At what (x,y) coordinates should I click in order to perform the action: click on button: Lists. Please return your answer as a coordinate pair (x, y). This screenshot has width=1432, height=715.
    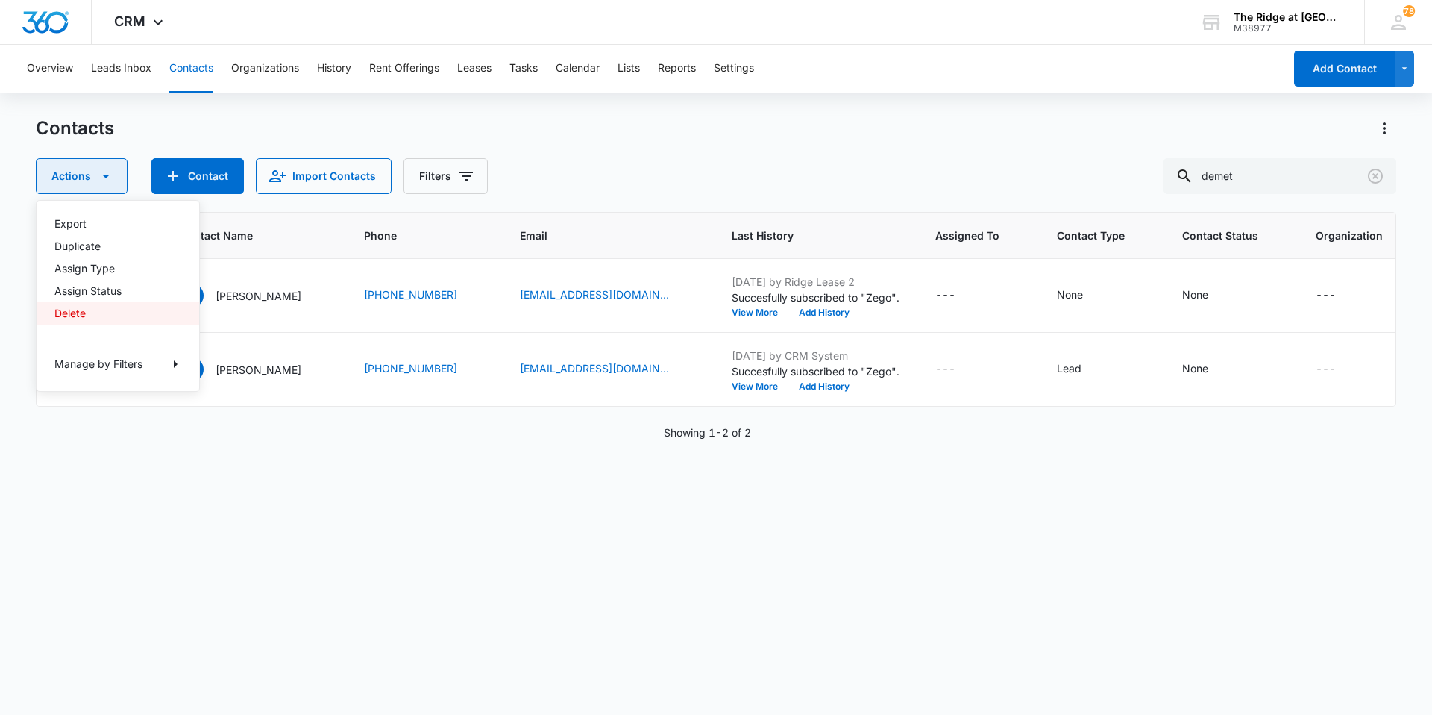
    Looking at the image, I should click on (629, 69).